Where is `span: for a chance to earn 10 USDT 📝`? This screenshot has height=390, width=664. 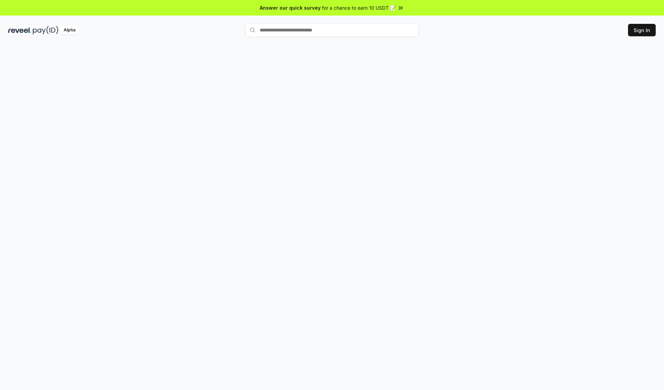
span: for a chance to earn 10 USDT 📝 is located at coordinates (359, 8).